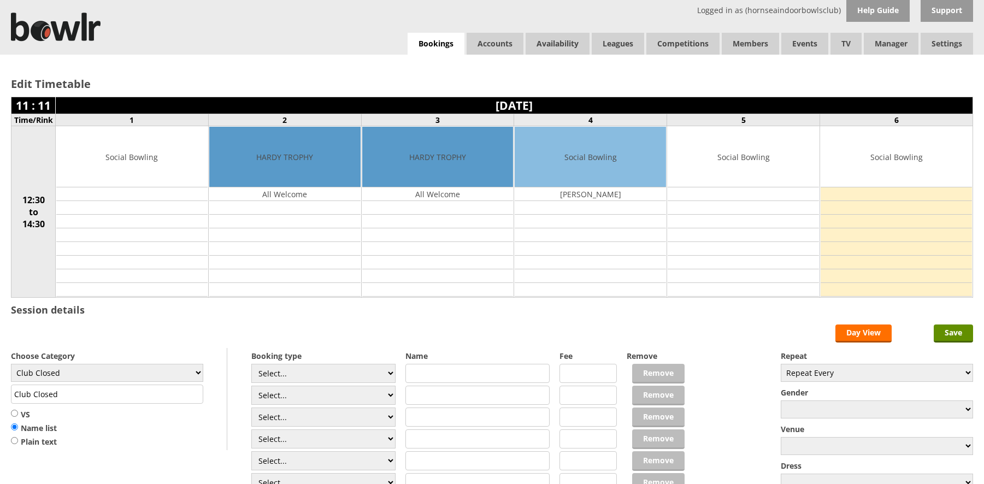 The width and height of the screenshot is (984, 484). I want to click on label: Venue, so click(877, 429).